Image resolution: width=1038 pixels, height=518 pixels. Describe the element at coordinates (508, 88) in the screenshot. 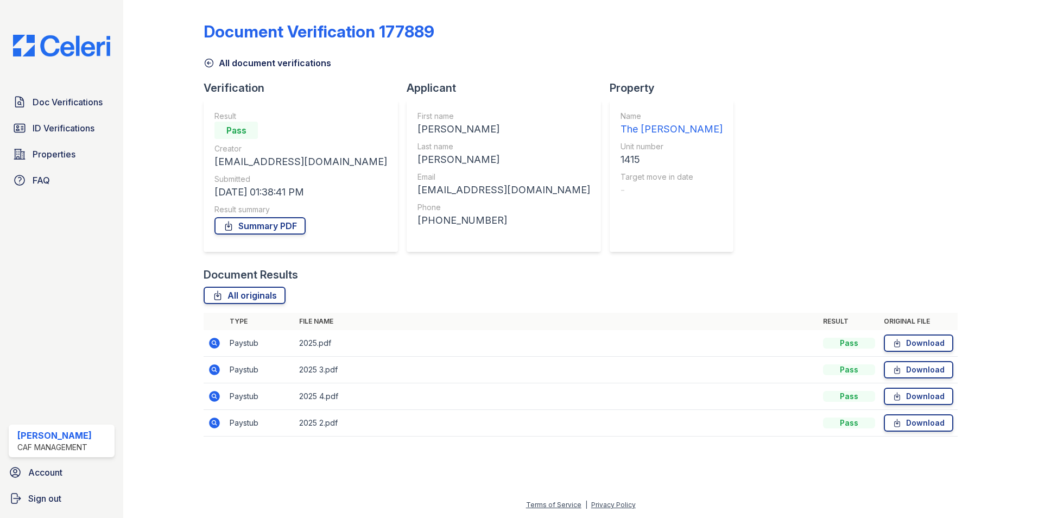

I see `div: Applicant` at that location.